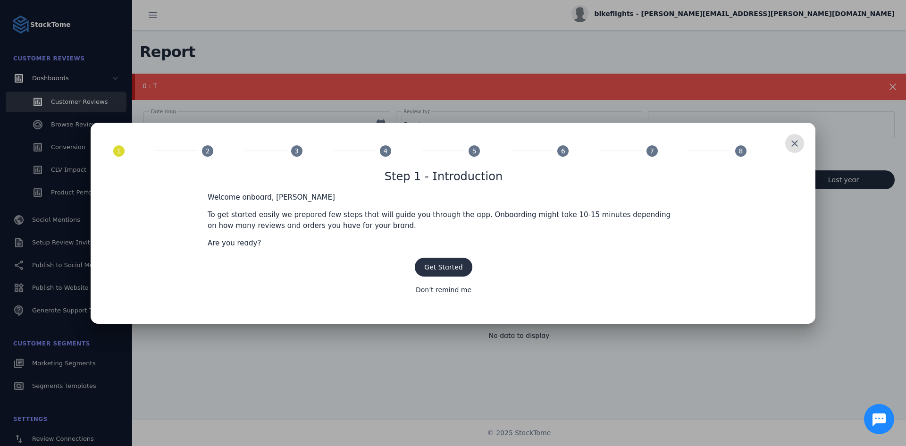 The height and width of the screenshot is (446, 906). I want to click on span: 7, so click(652, 151).